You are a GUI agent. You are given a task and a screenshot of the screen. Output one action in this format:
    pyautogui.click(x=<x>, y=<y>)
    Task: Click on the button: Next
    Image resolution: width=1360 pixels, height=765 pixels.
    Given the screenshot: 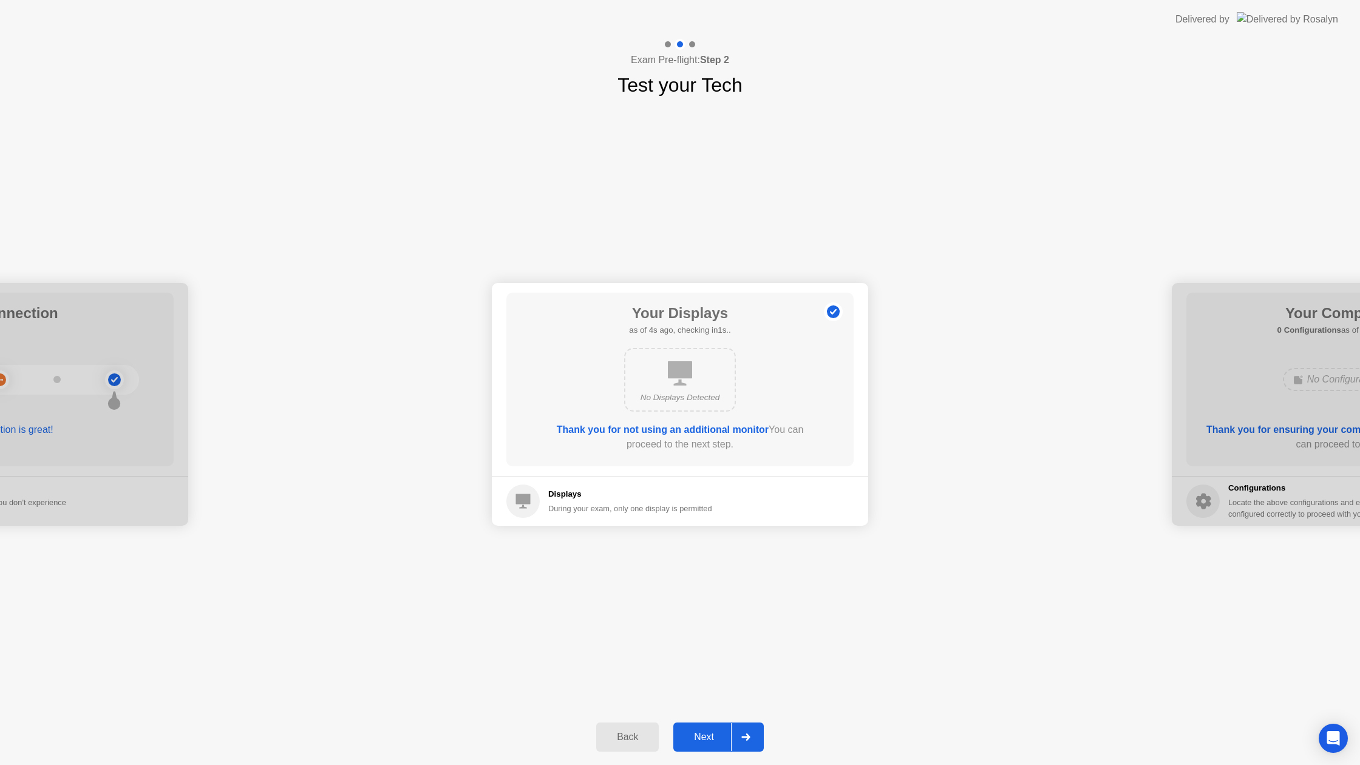 What is the action you would take?
    pyautogui.click(x=718, y=737)
    